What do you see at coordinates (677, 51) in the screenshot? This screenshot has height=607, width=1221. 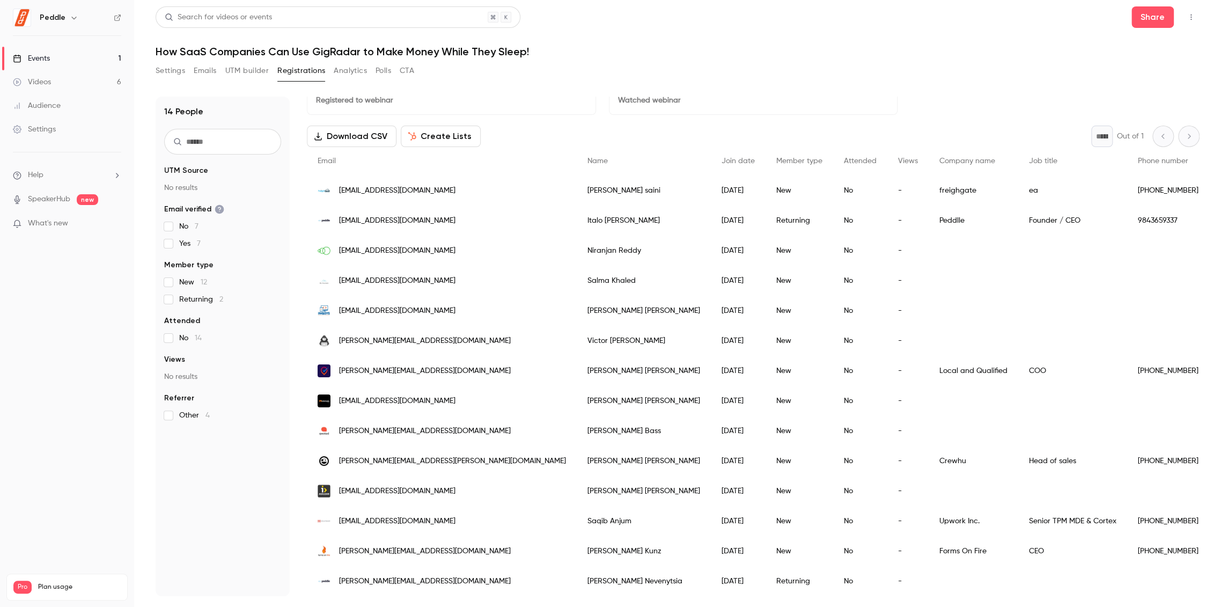 I see `h1: How SaaS Companies Can Use GigRadar to Make Money While They Sleep!` at bounding box center [677, 51].